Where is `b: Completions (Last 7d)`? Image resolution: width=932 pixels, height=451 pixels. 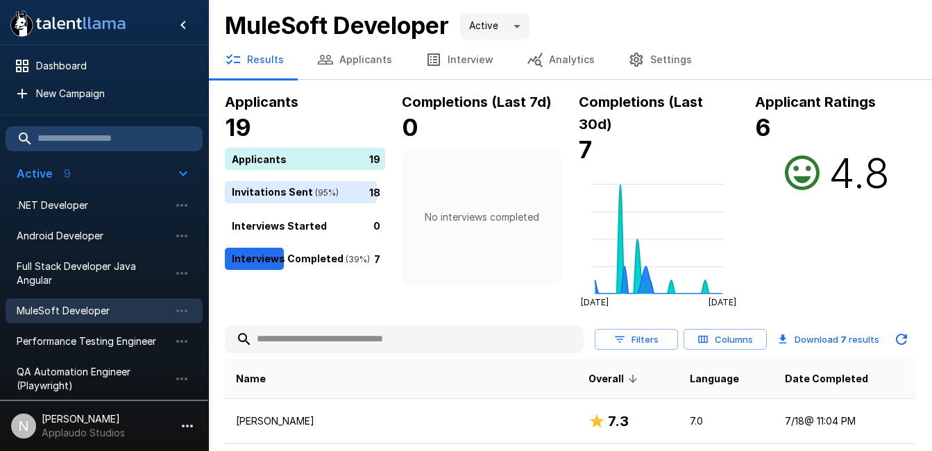
b: Completions (Last 7d) is located at coordinates (477, 102).